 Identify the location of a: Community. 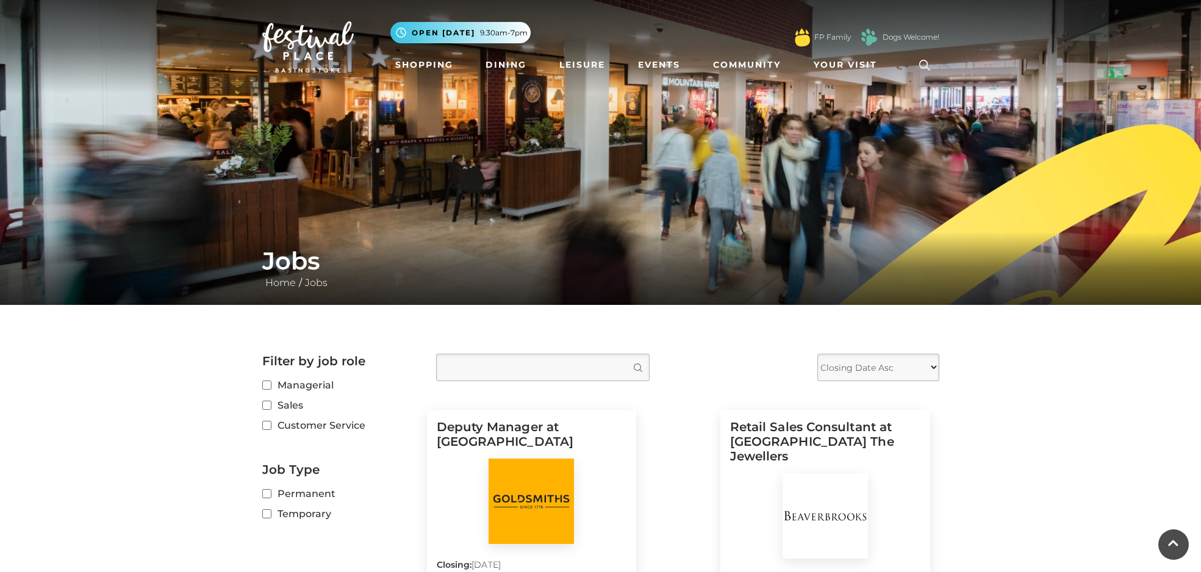
(747, 65).